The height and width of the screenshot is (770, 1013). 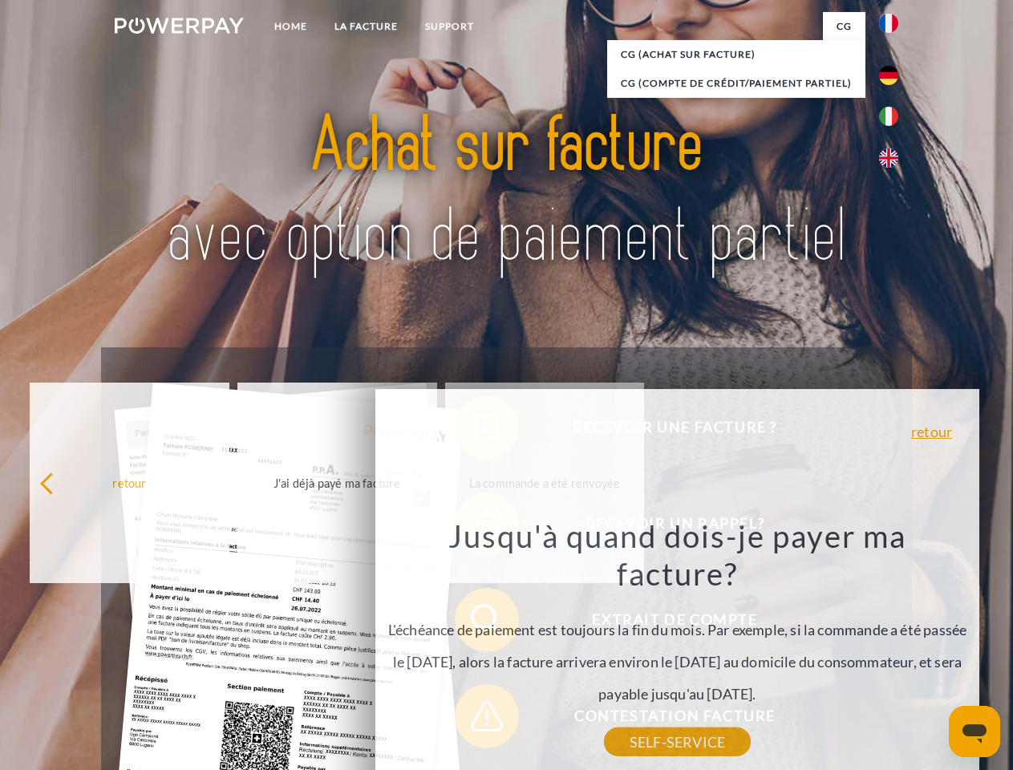 I want to click on img: title-powerpay_fr.svg, so click(x=506, y=192).